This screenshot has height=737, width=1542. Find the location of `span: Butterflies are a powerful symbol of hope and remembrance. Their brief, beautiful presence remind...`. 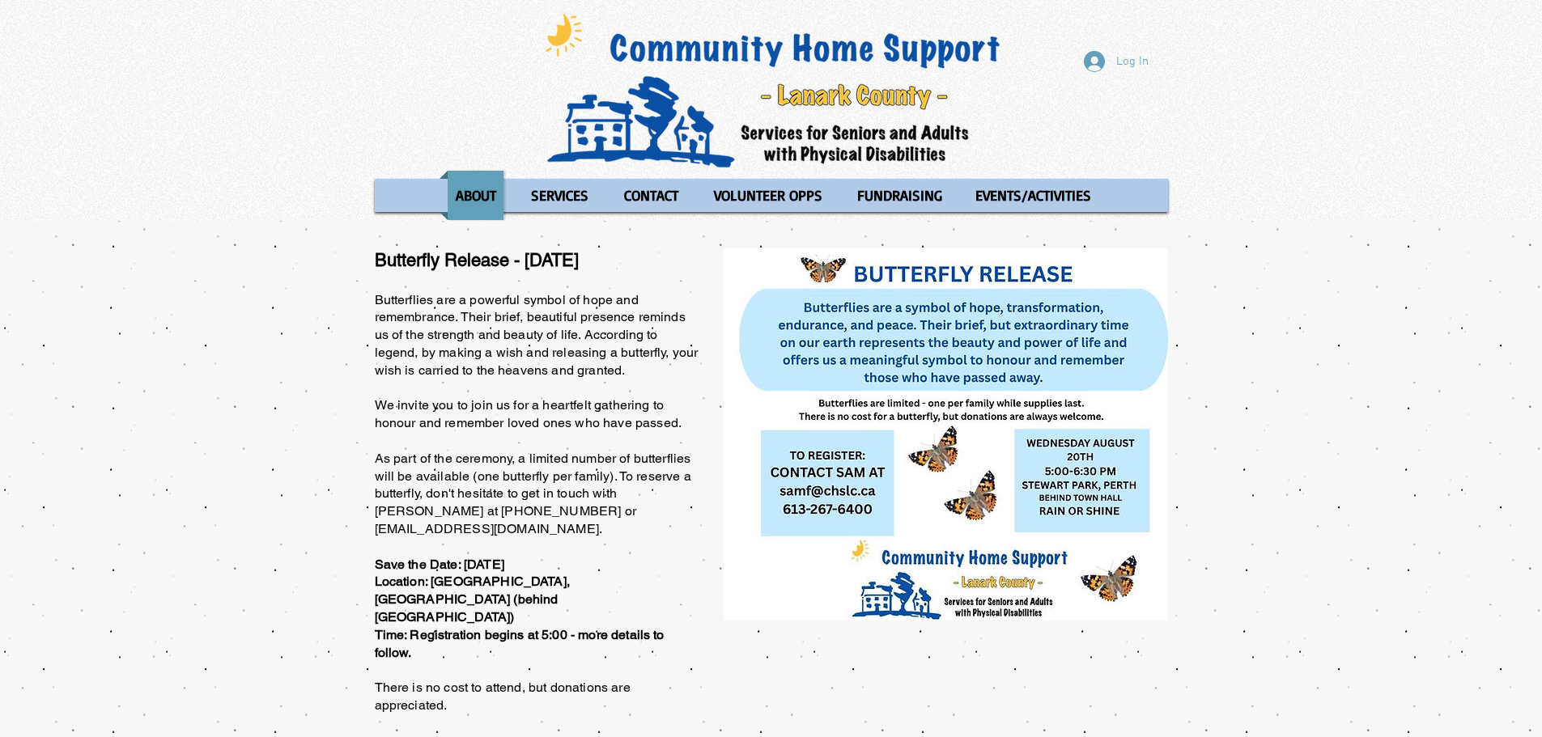

span: Butterflies are a powerful symbol of hope and remembrance. Their brief, beautiful presence remind... is located at coordinates (537, 503).